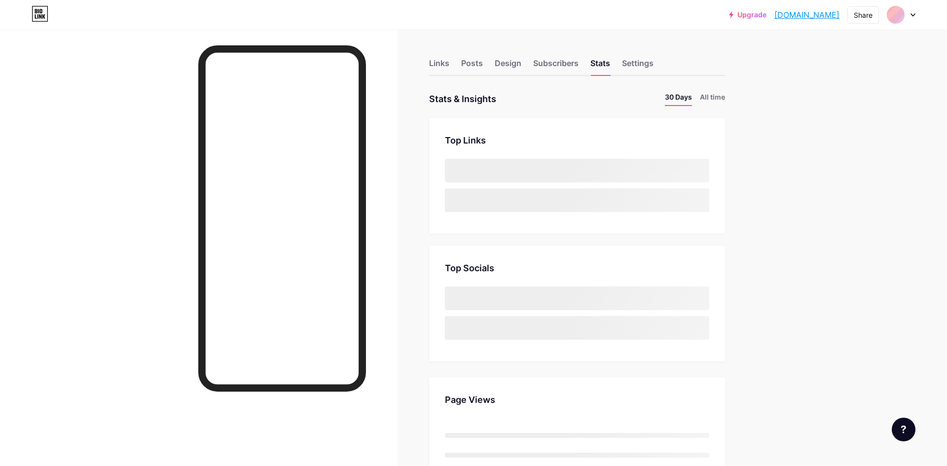 Image resolution: width=947 pixels, height=466 pixels. Describe the element at coordinates (556, 66) in the screenshot. I see `div: Subscribers` at that location.